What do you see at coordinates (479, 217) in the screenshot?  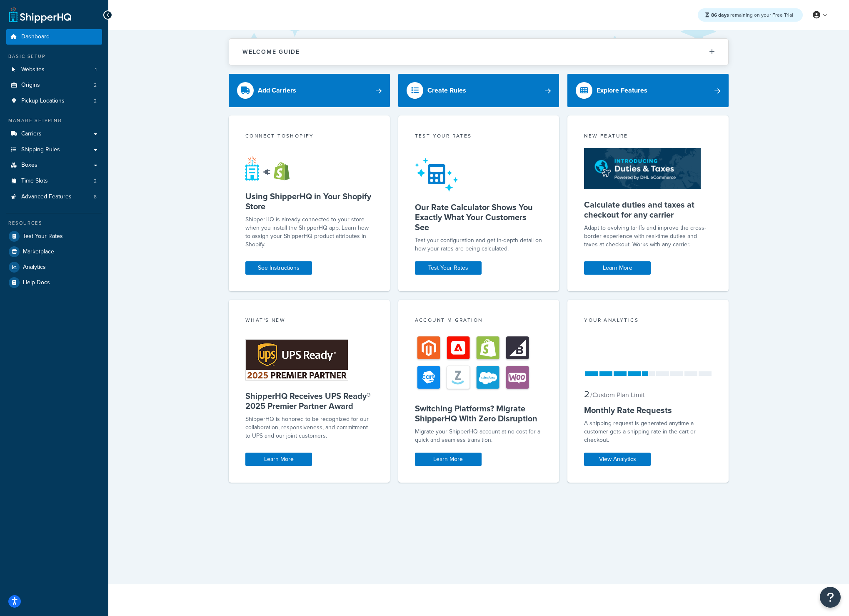 I see `h5: Our Rate Calculator Shows You Exactly What Your Customers See` at bounding box center [479, 217].